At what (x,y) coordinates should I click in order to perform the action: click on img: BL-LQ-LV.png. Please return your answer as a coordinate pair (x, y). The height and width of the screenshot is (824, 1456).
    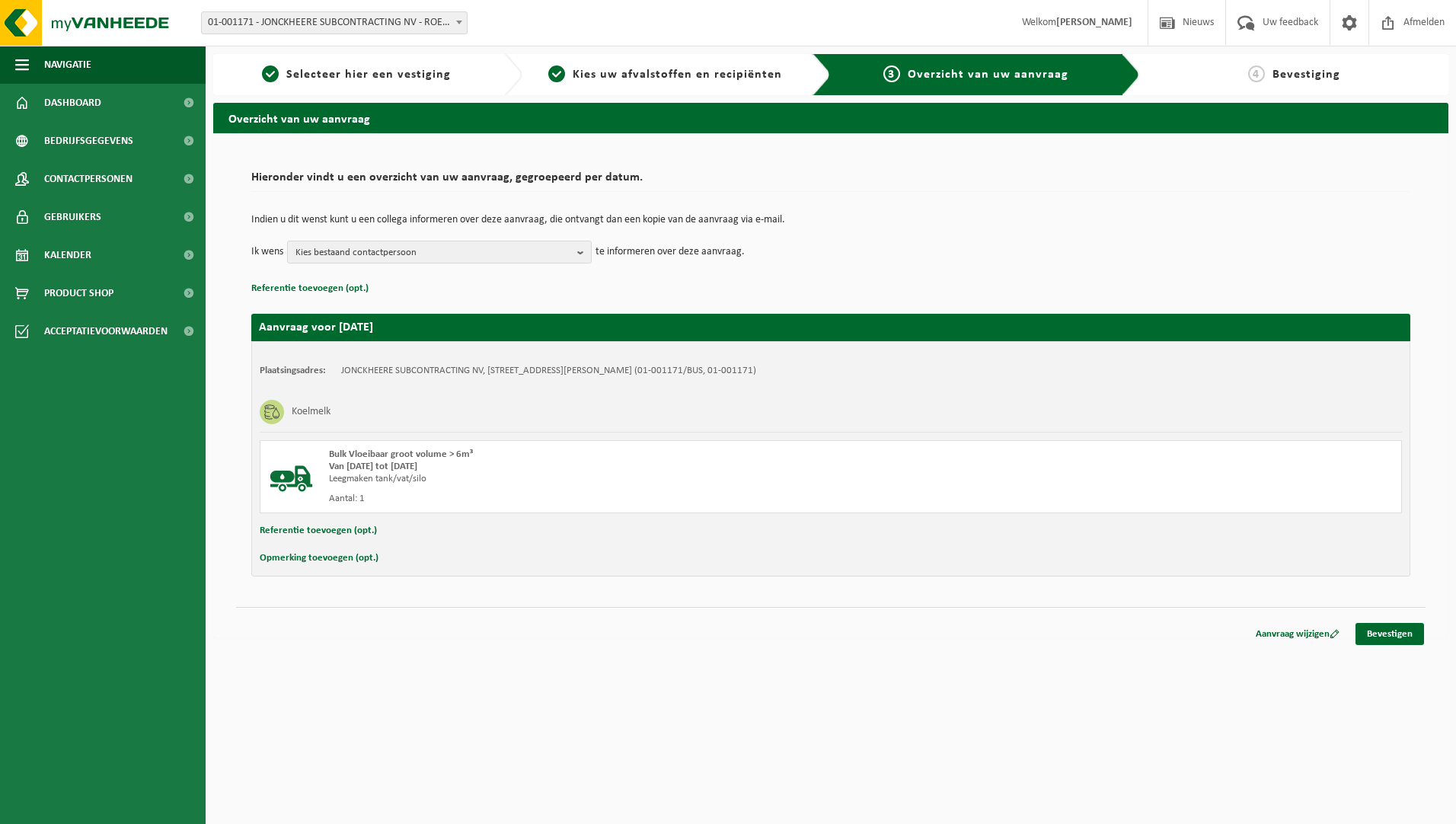
    Looking at the image, I should click on (291, 471).